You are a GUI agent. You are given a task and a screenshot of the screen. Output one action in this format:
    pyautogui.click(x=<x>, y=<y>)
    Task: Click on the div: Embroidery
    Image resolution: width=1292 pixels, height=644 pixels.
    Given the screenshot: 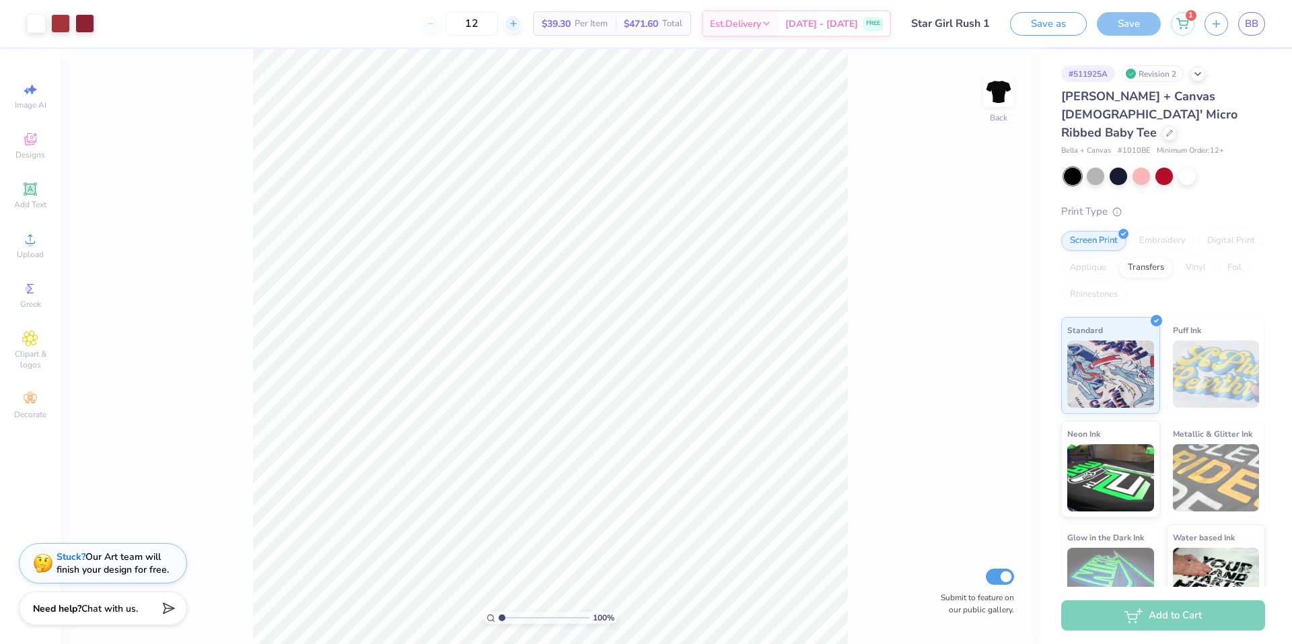 What is the action you would take?
    pyautogui.click(x=1162, y=241)
    